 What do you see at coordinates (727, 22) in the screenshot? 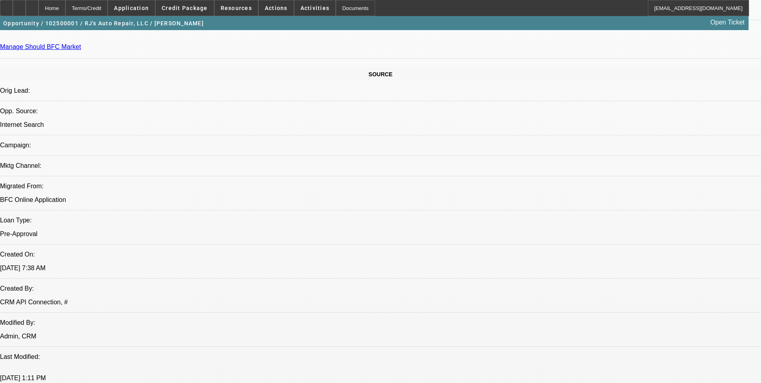
I see `a: Open Ticket` at bounding box center [727, 22].